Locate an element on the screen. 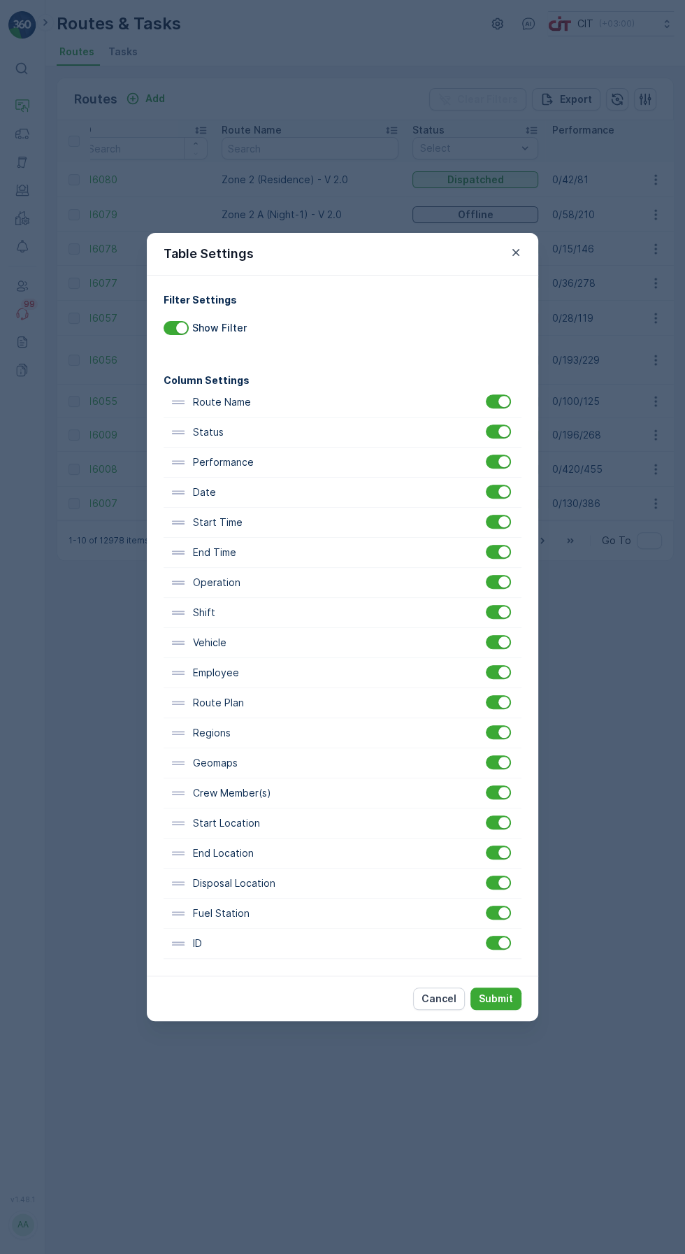 The image size is (685, 1254). p: End Location is located at coordinates (223, 853).